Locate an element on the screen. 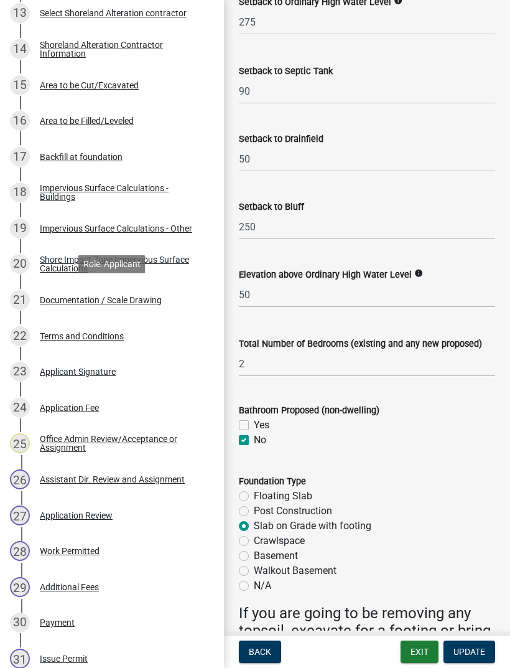 This screenshot has height=668, width=510. div: 19 is located at coordinates (20, 228).